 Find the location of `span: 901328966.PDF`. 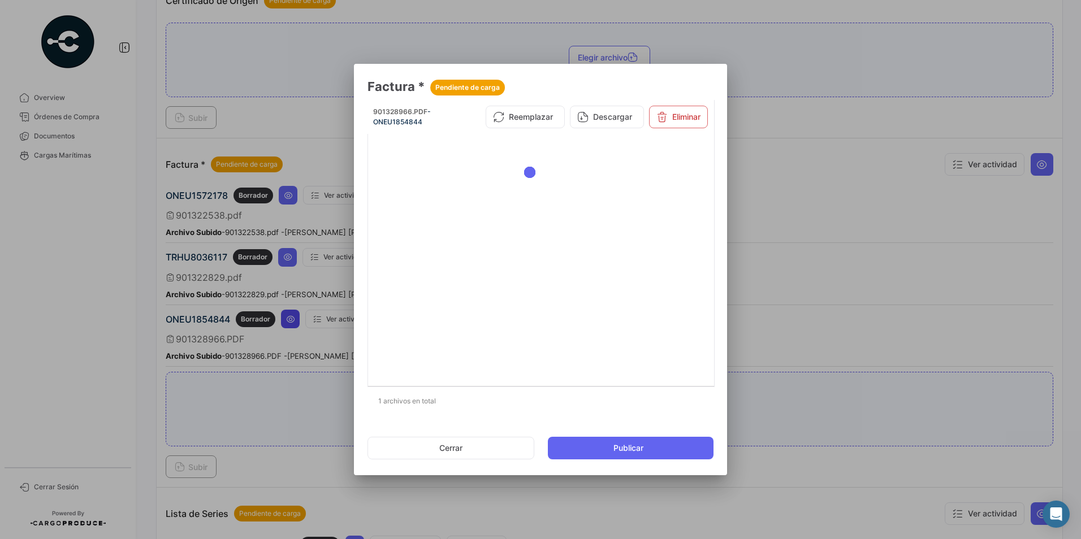

span: 901328966.PDF is located at coordinates (400, 111).